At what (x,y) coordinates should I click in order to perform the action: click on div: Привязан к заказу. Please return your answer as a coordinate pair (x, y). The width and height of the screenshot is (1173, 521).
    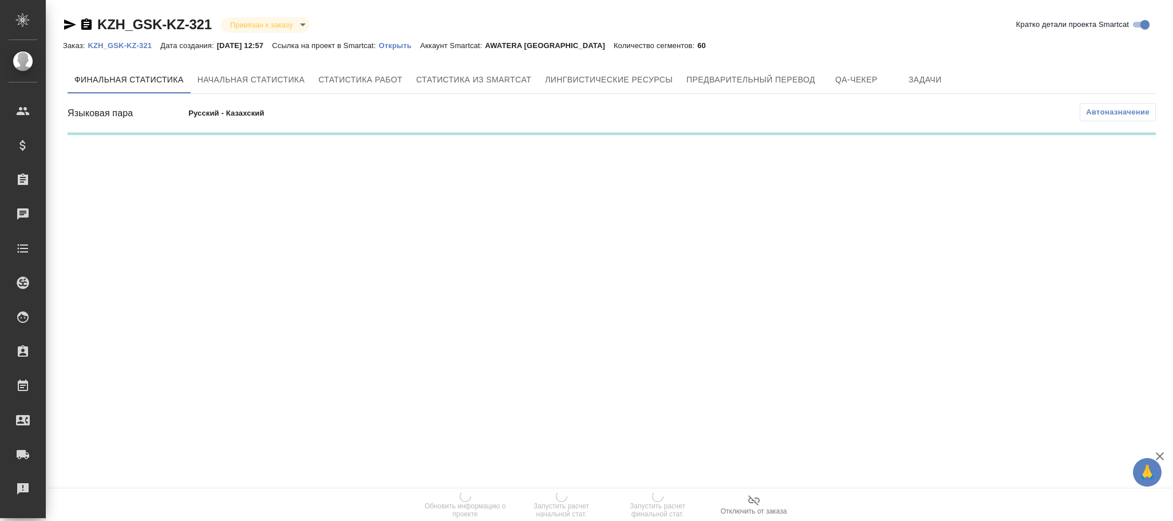
    Looking at the image, I should click on (265, 25).